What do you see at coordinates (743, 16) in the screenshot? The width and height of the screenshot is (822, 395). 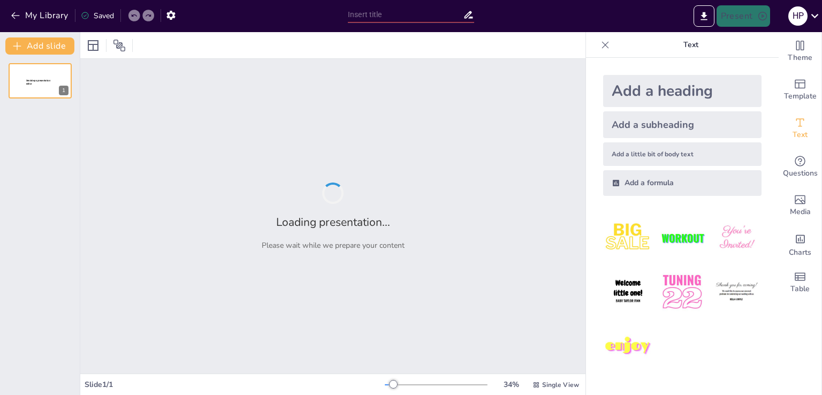 I see `button: Present` at bounding box center [743, 16].